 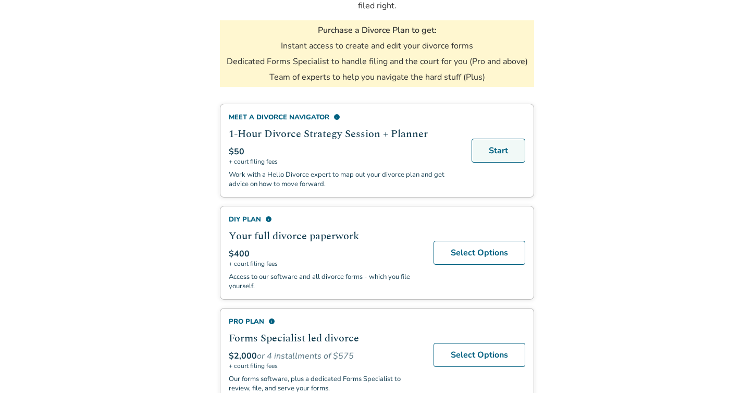 I want to click on li: Instant access to create and edit your divorce forms, so click(x=377, y=46).